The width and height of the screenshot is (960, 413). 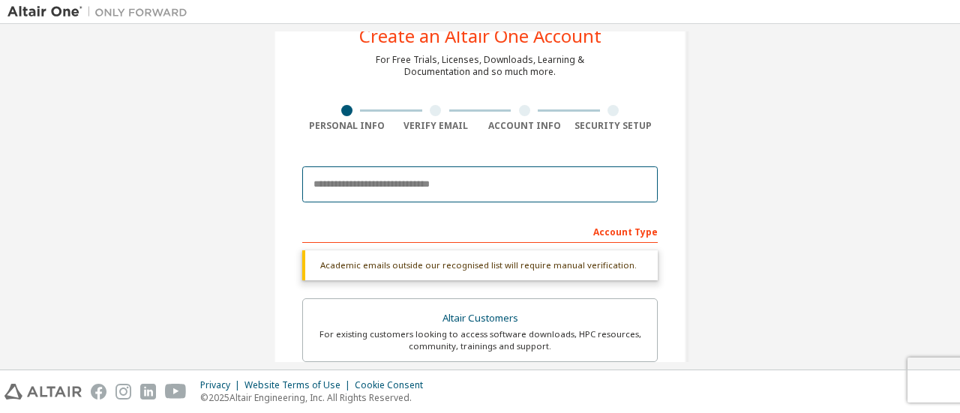 What do you see at coordinates (524, 126) in the screenshot?
I see `div: Account Info` at bounding box center [524, 126].